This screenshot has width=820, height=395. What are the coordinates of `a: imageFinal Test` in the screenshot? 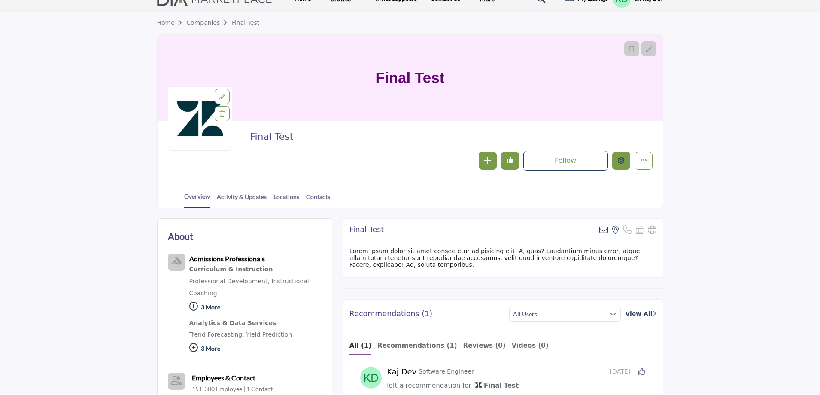 It's located at (496, 385).